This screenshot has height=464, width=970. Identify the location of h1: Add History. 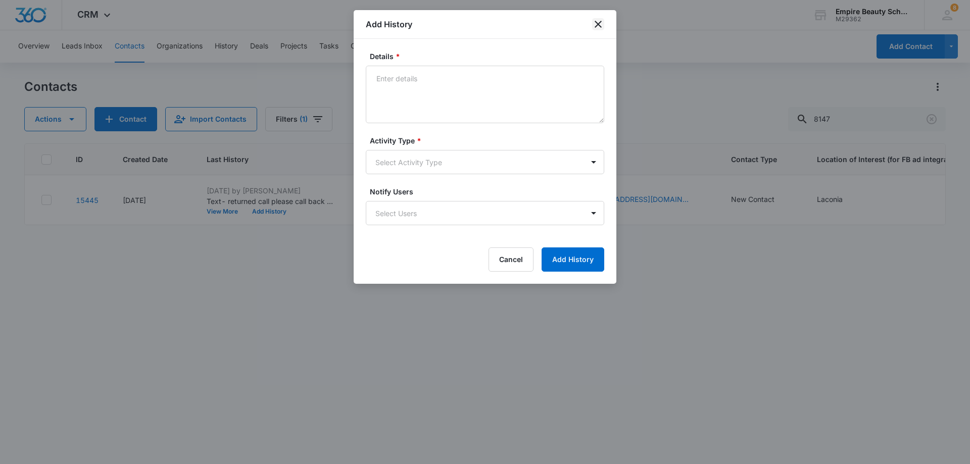
(389, 24).